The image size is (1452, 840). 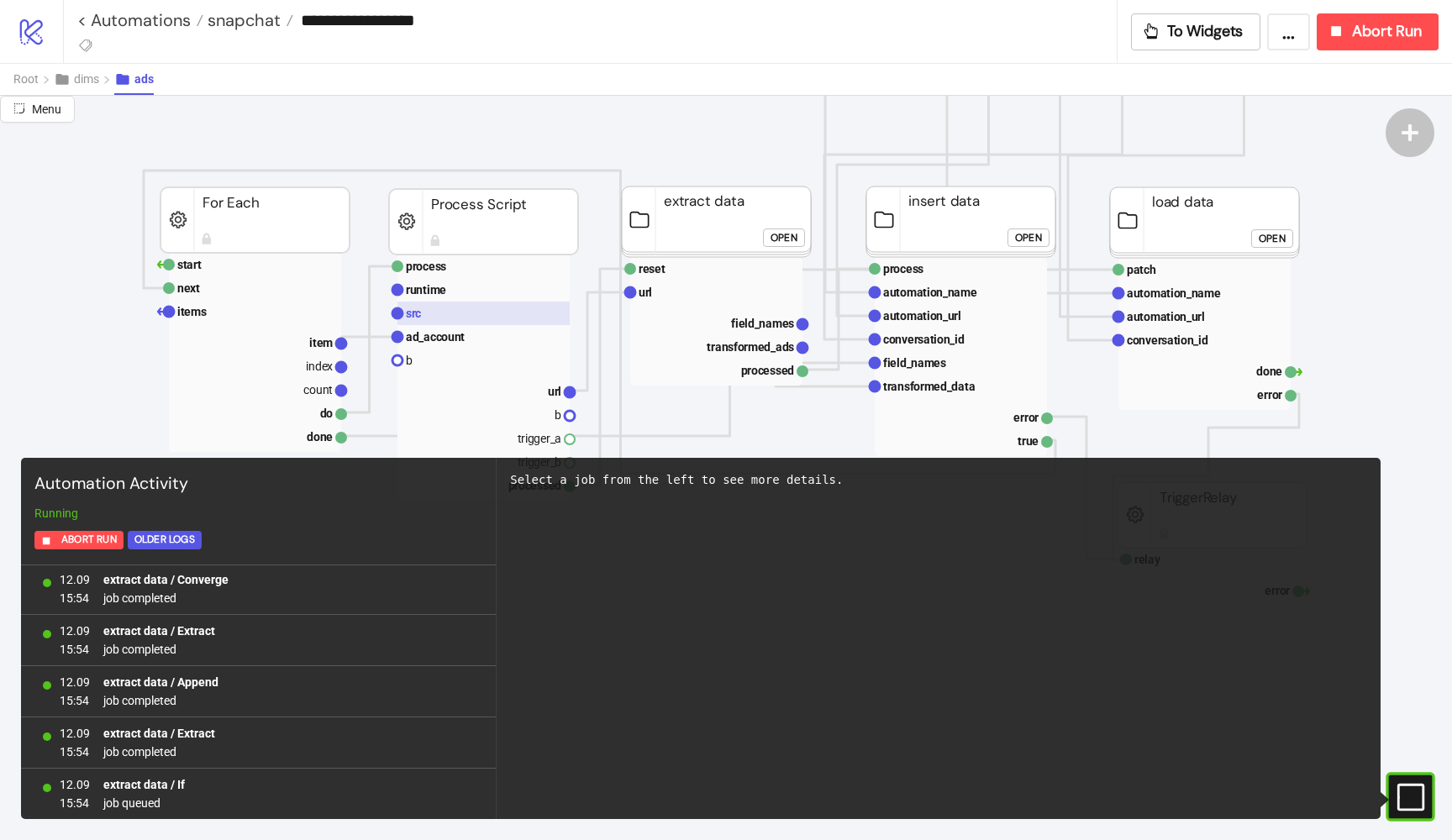 What do you see at coordinates (1196, 32) in the screenshot?
I see `button: To Widgets` at bounding box center [1196, 32].